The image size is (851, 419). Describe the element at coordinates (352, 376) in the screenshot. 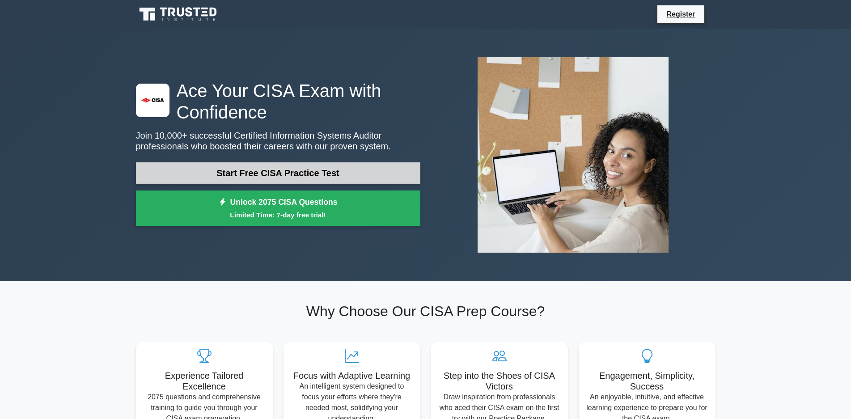

I see `h5: Focus with Adaptive Learning` at that location.